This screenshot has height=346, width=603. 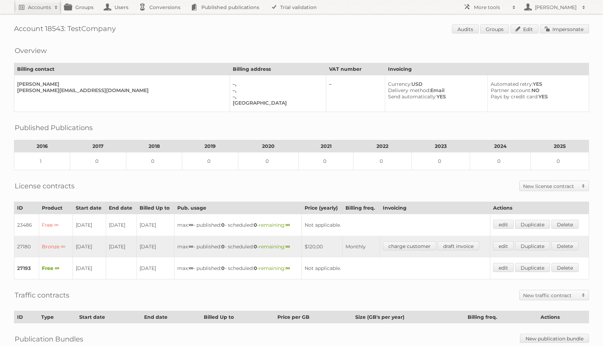 I want to click on a: New traffic contract, so click(x=554, y=295).